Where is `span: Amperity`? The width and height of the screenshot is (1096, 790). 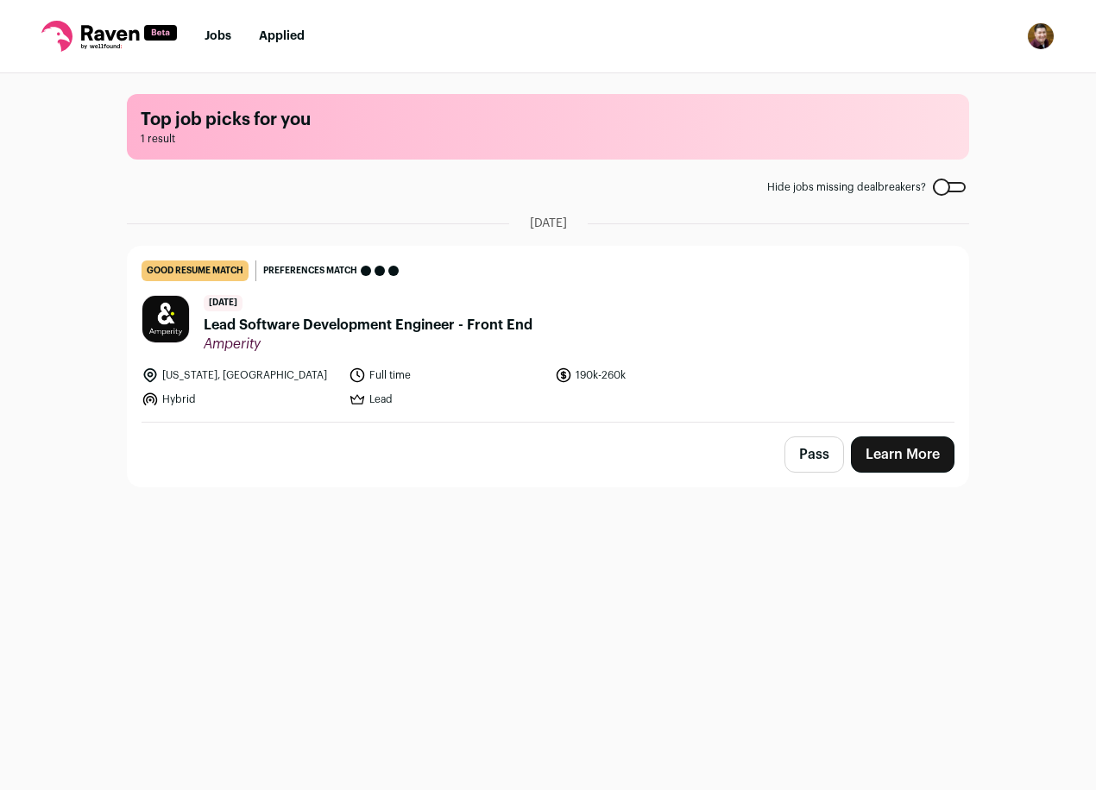
span: Amperity is located at coordinates (368, 344).